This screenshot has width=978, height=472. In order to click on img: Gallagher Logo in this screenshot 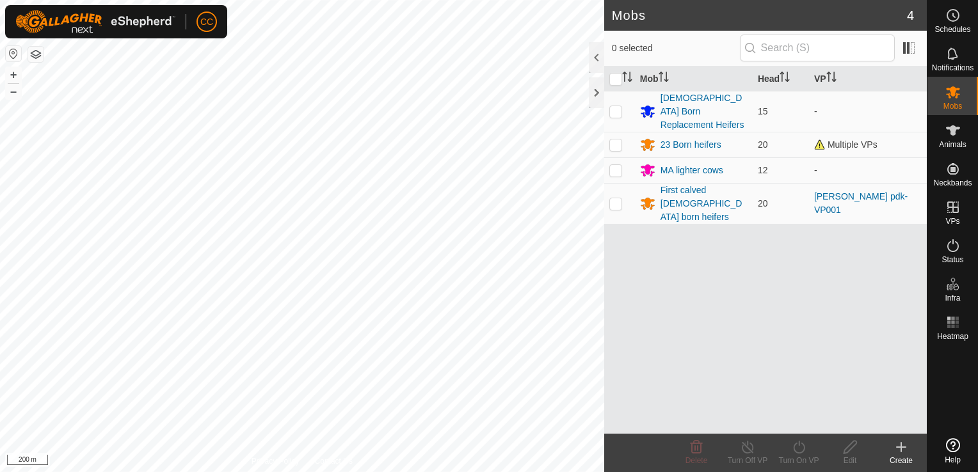, I will do `click(95, 22)`.